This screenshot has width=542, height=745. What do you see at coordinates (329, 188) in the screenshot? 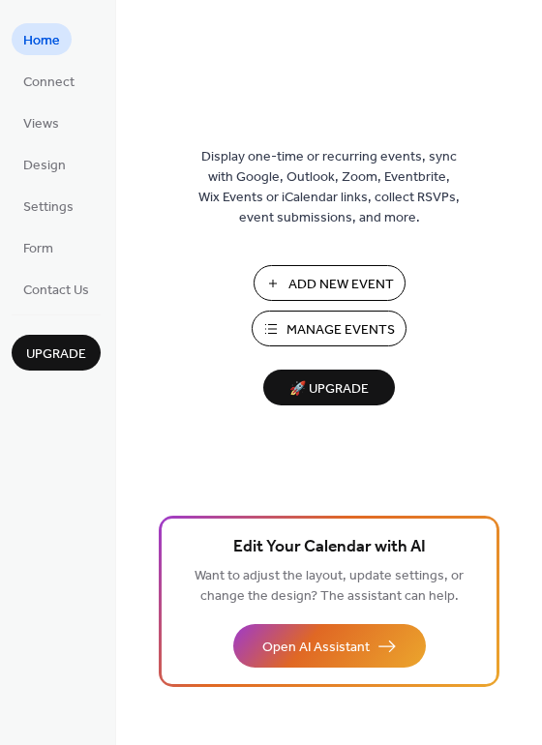
I see `span: Display one-time or recurring events, sync with Google, Outlook, Zoom, Eventbrite, Wix Events or ...` at bounding box center [329, 188].